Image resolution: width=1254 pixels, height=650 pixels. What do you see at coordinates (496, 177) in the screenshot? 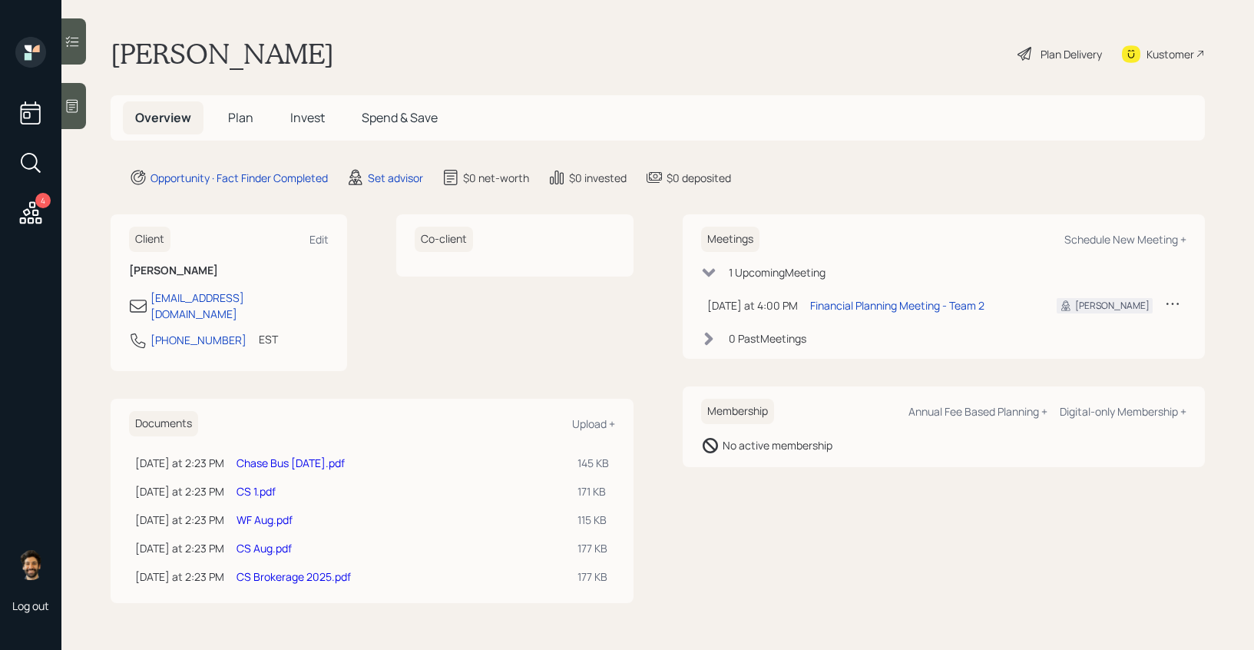
I see `div: $0 net-worth` at bounding box center [496, 177].